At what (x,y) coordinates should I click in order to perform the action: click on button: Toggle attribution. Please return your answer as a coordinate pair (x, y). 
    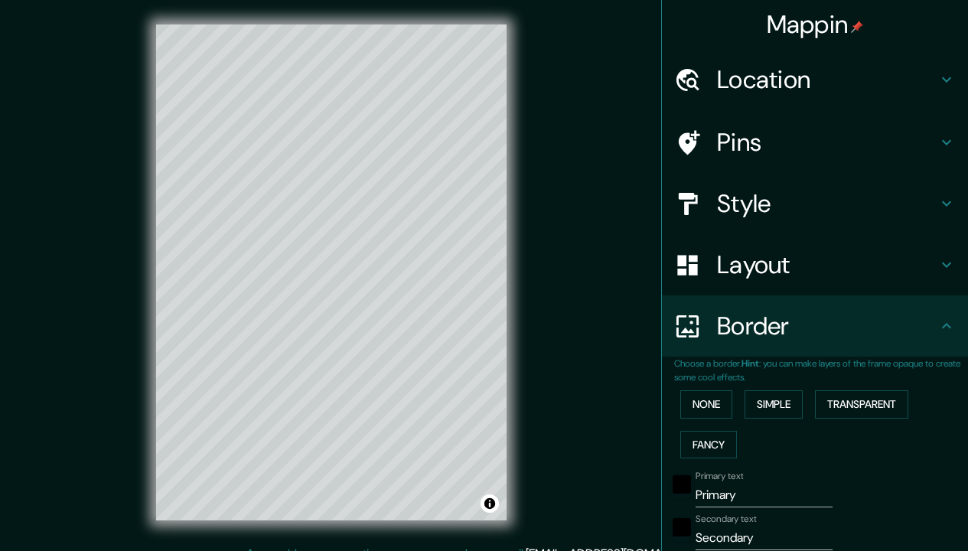
    Looking at the image, I should click on (490, 504).